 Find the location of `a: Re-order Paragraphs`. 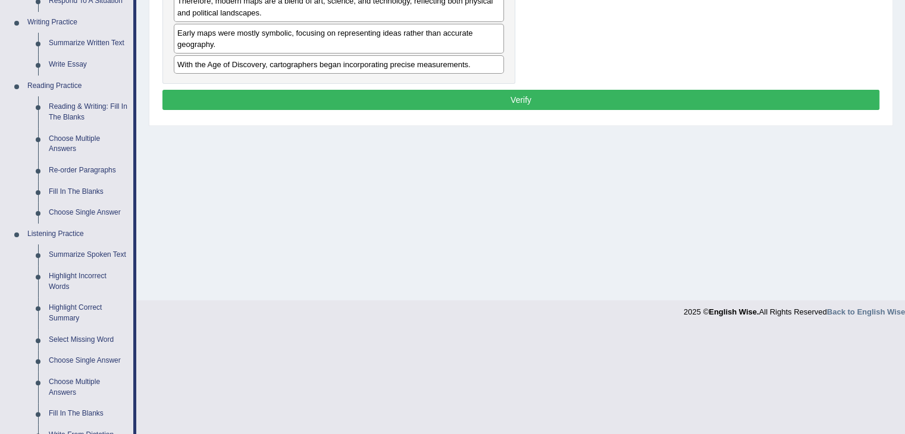

a: Re-order Paragraphs is located at coordinates (88, 171).